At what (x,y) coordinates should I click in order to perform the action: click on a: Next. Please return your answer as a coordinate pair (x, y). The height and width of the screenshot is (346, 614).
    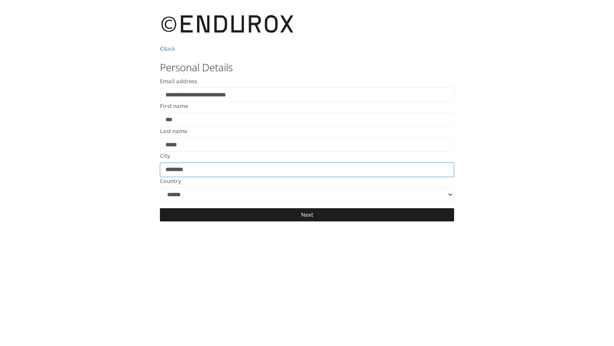
    Looking at the image, I should click on (307, 214).